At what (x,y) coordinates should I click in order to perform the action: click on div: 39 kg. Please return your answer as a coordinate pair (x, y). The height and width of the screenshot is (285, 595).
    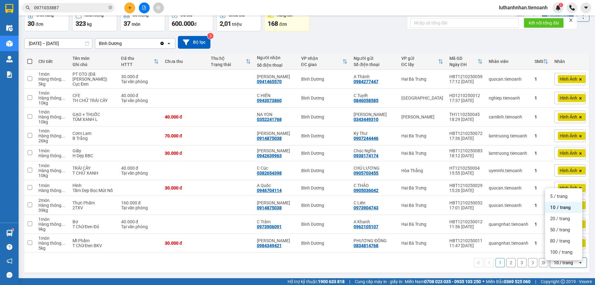
    Looking at the image, I should click on (52, 210).